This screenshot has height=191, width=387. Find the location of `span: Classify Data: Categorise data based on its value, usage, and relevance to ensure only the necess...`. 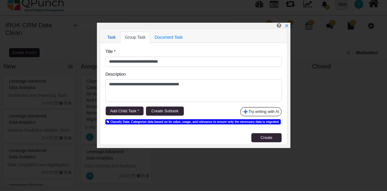

span: Classify Data: Categorise data based on its value, usage, and relevance to ensure only the necess... is located at coordinates (193, 122).